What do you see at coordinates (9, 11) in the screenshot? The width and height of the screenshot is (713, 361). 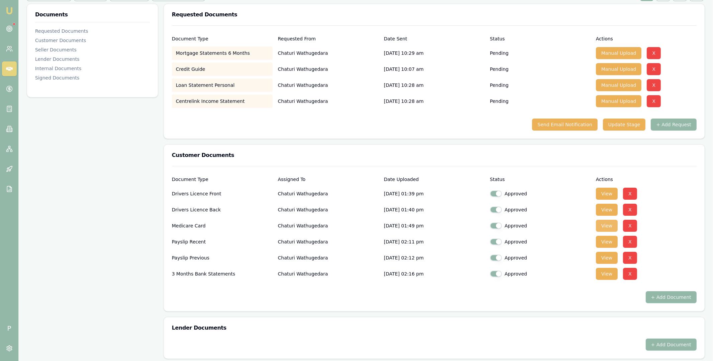 I see `img: emu-icon-u.png` at bounding box center [9, 11].